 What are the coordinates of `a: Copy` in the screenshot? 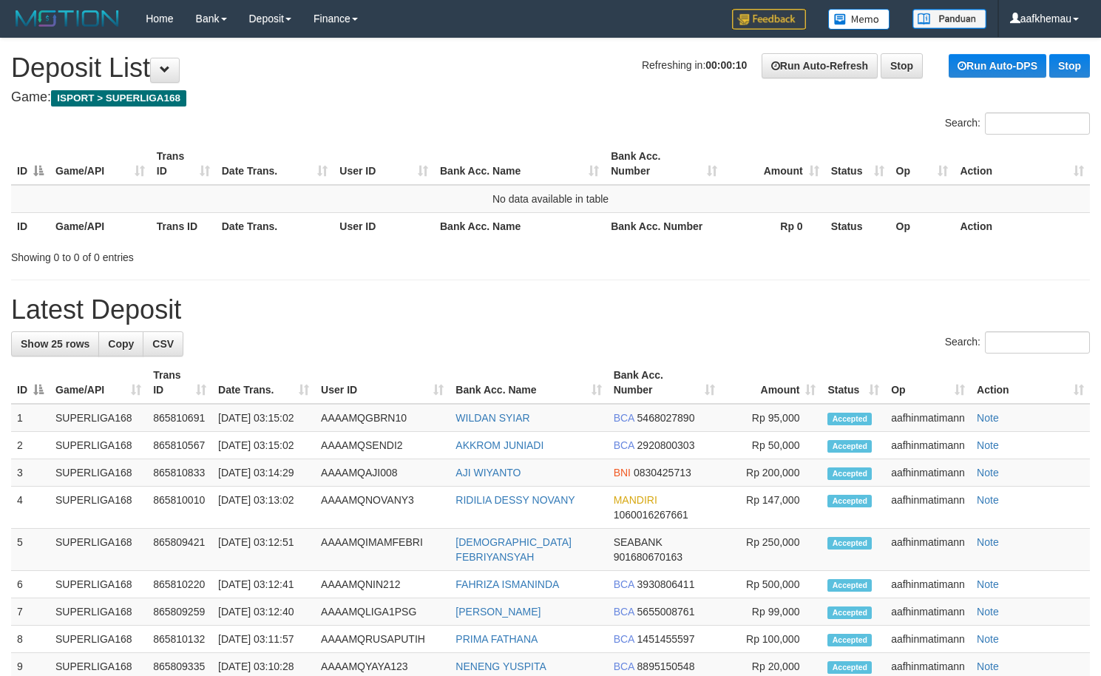 It's located at (120, 344).